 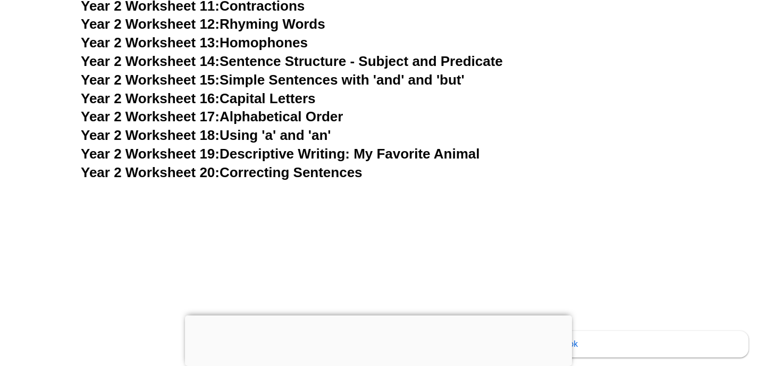 I want to click on a: Year 2 Worksheet 18:Using 'a' and 'an', so click(x=206, y=135).